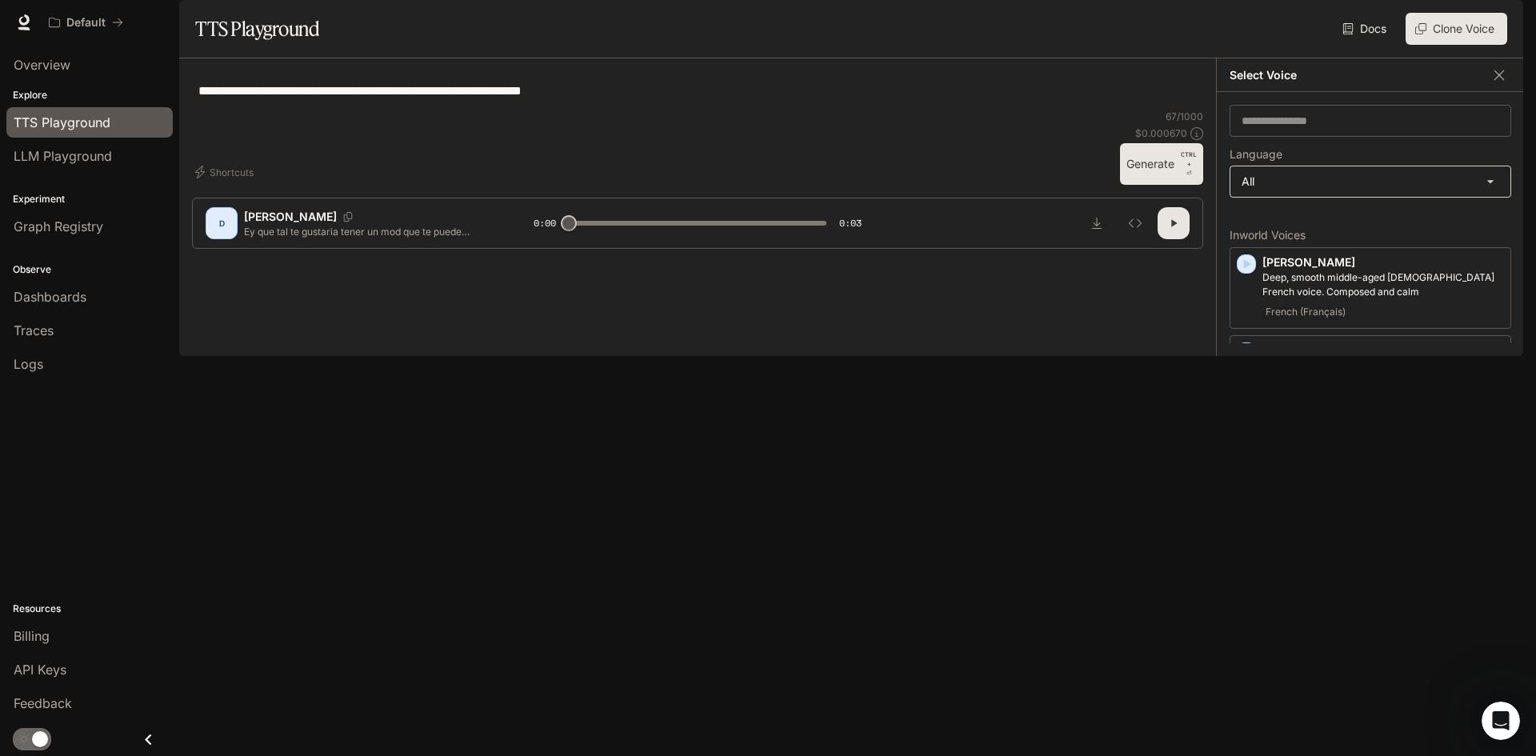 The height and width of the screenshot is (756, 1536). Describe the element at coordinates (1256, 154) in the screenshot. I see `p: Language` at that location.